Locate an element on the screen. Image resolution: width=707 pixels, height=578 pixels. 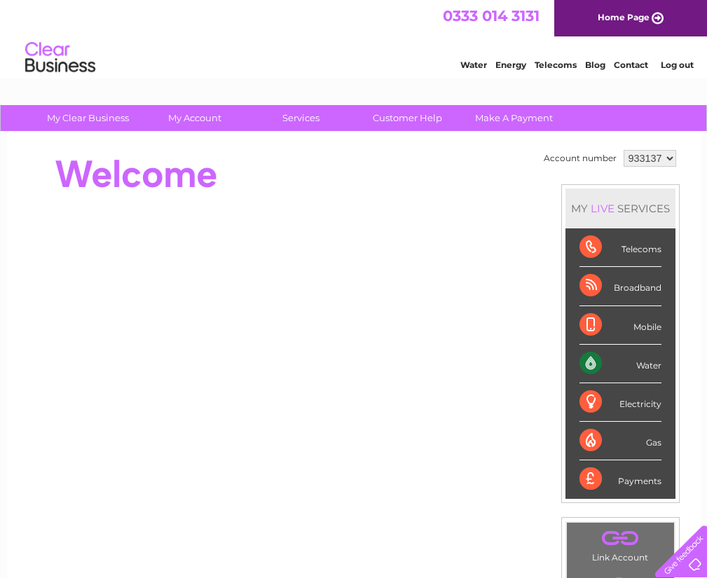
td: Account number is located at coordinates (580, 158).